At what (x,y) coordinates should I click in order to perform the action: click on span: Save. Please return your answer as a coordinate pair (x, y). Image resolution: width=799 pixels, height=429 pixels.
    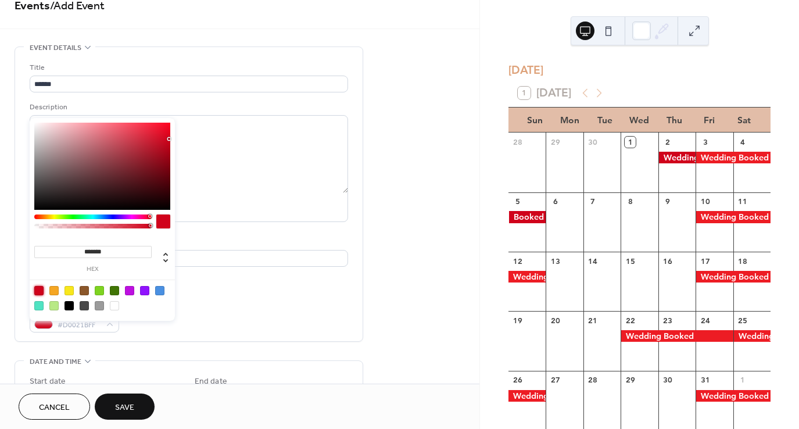
    Looking at the image, I should click on (124, 407).